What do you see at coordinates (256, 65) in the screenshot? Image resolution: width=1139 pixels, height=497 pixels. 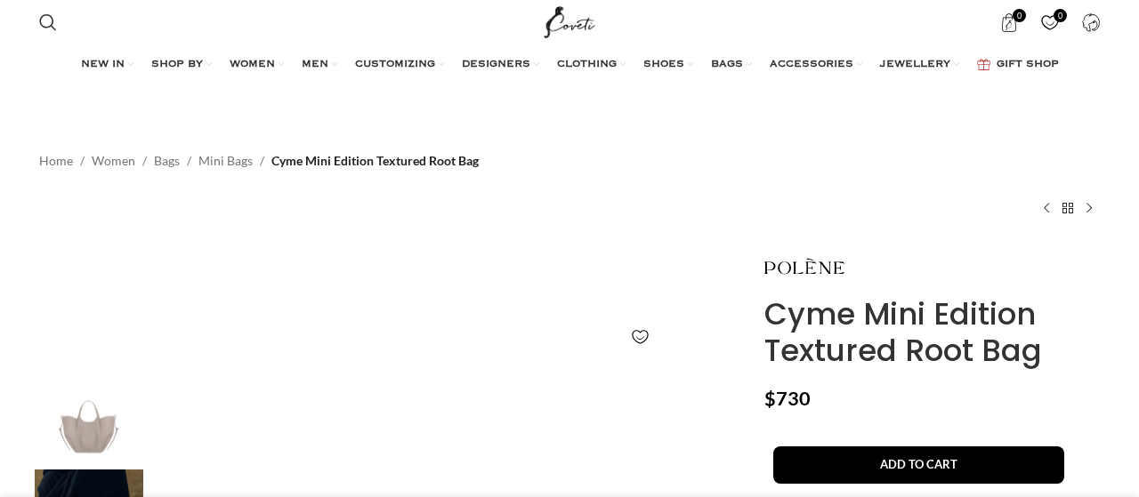 I see `a: WOMEN` at bounding box center [256, 65].